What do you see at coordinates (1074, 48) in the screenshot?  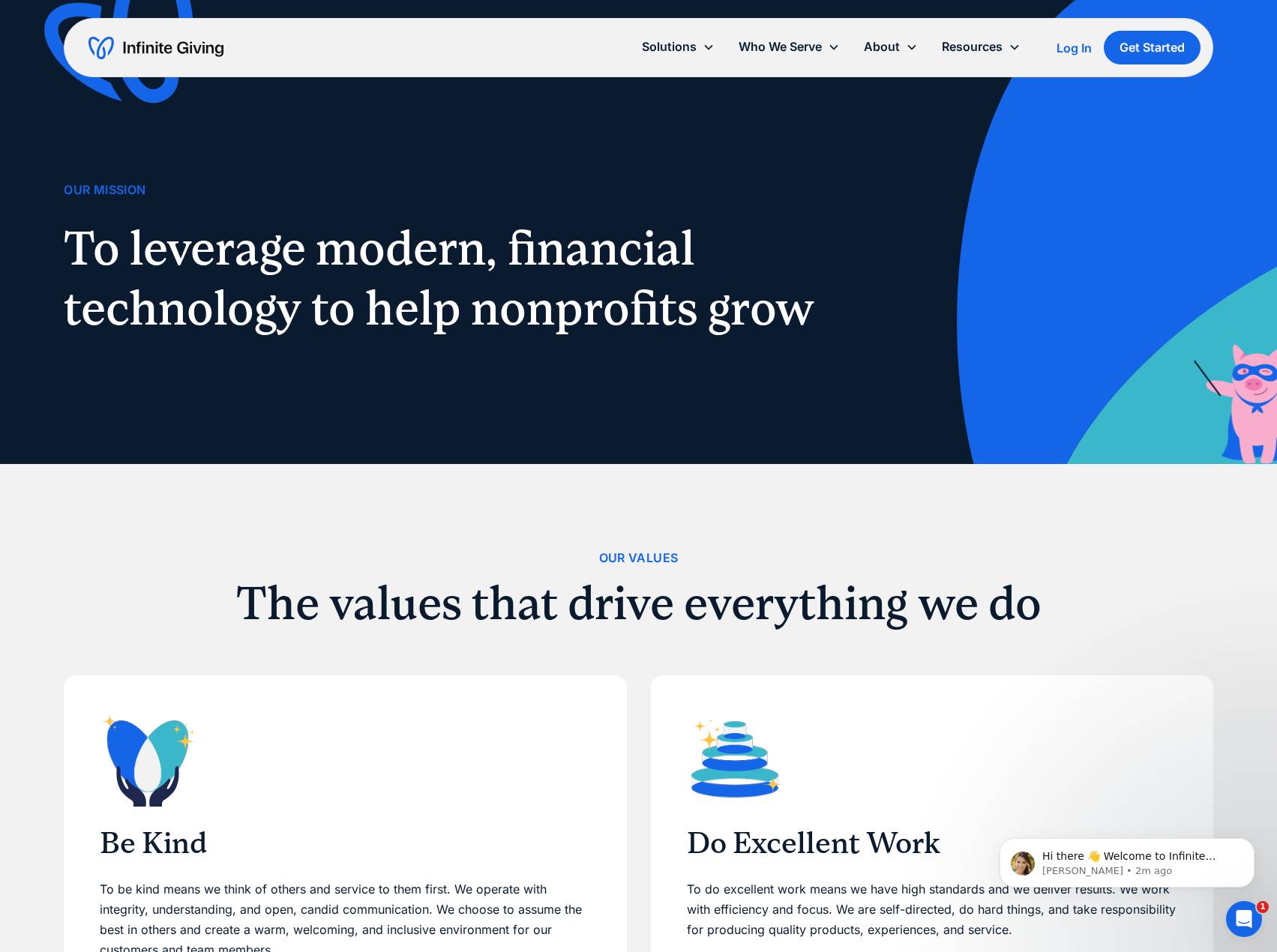 I see `a: Log In` at bounding box center [1074, 48].